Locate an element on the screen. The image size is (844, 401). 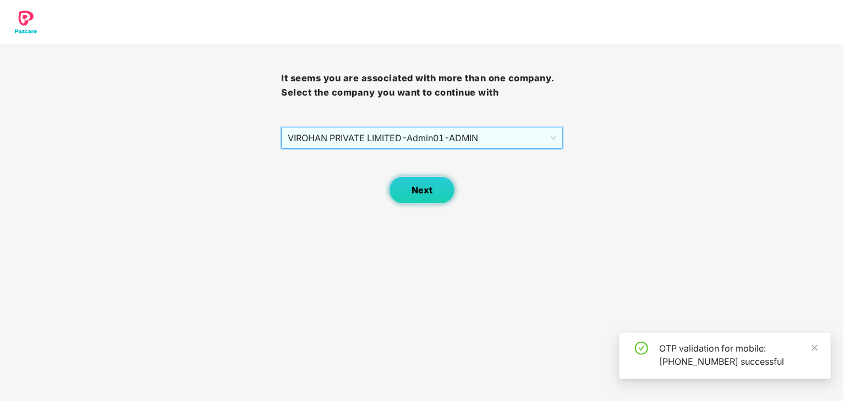
span: Next is located at coordinates (422, 190).